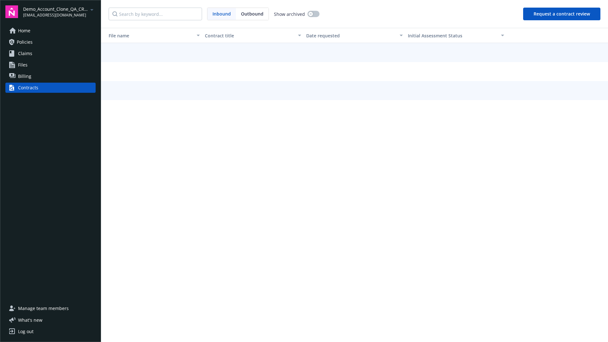 Image resolution: width=608 pixels, height=342 pixels. What do you see at coordinates (148, 35) in the screenshot?
I see `div: File name` at bounding box center [148, 35].